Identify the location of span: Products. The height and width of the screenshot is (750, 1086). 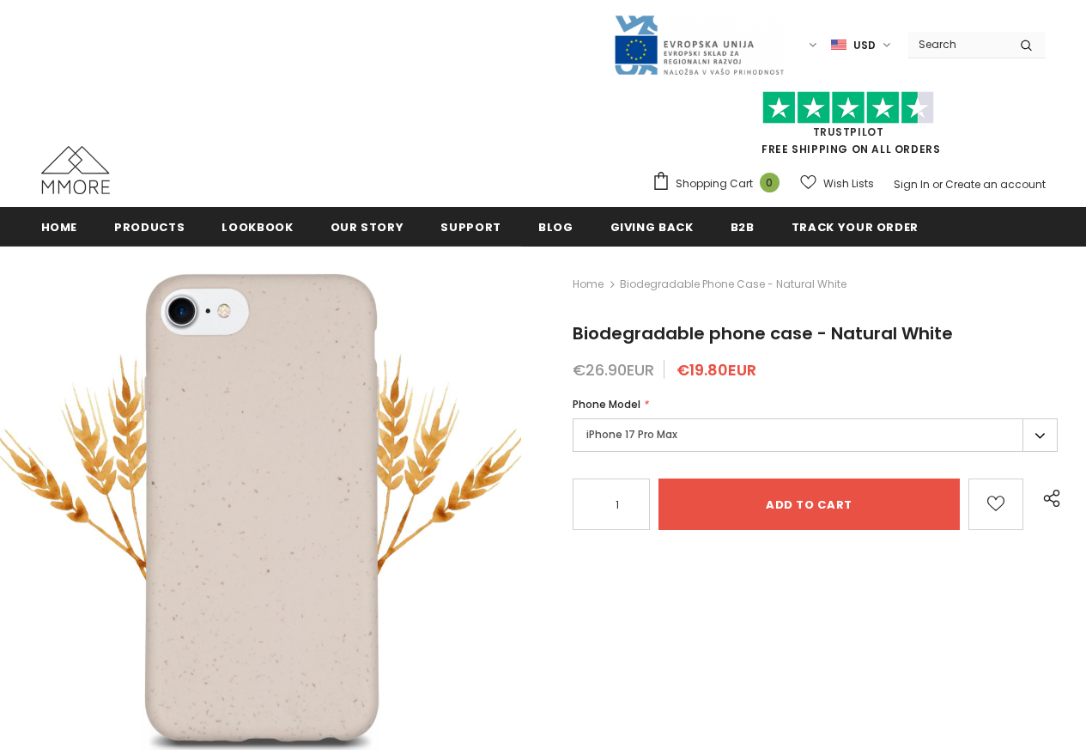
(149, 227).